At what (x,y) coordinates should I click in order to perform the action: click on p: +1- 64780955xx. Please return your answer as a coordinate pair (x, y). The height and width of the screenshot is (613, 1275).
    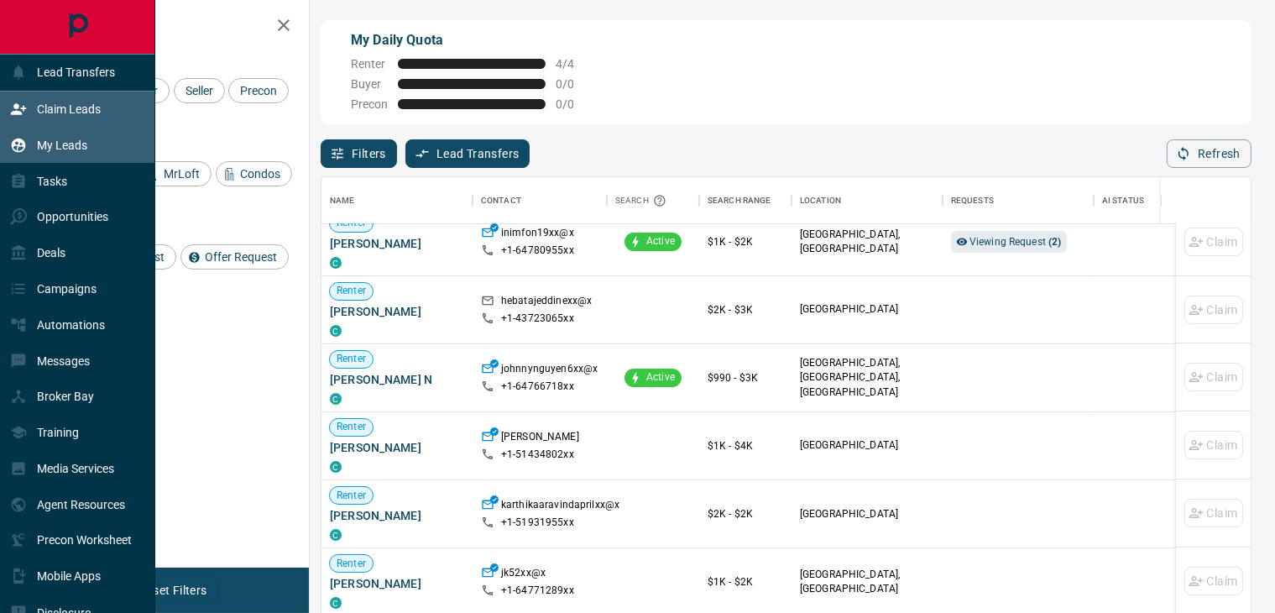
    Looking at the image, I should click on (537, 250).